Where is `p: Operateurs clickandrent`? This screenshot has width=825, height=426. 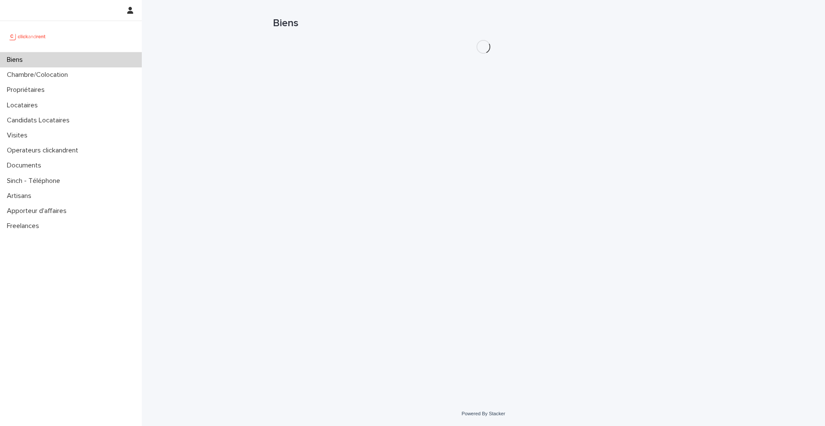 p: Operateurs clickandrent is located at coordinates (44, 150).